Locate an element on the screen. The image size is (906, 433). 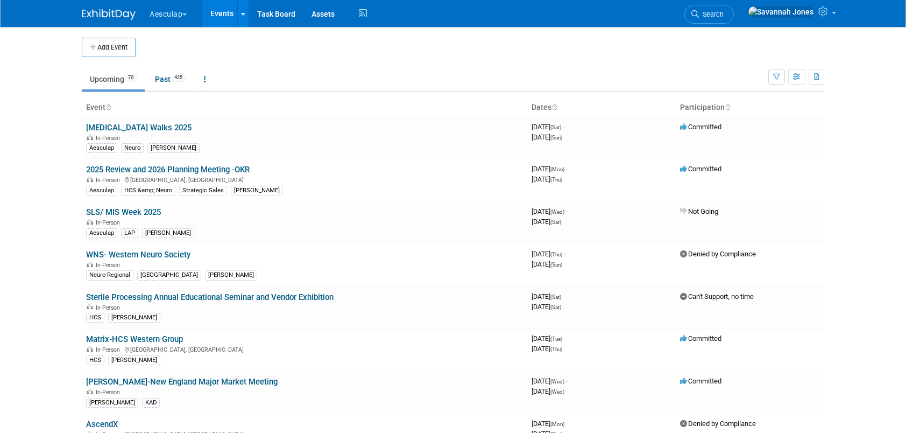
div: KAD is located at coordinates (151, 402).